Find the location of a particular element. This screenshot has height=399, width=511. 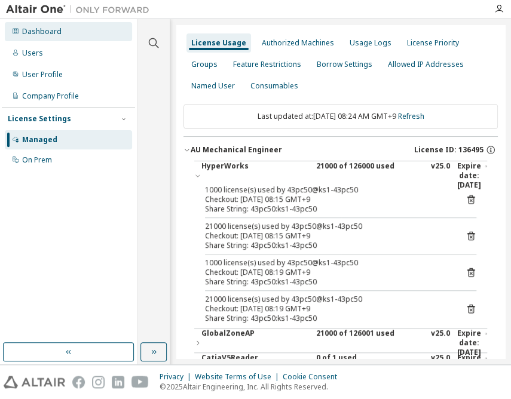

div: Consumables is located at coordinates (274, 86).